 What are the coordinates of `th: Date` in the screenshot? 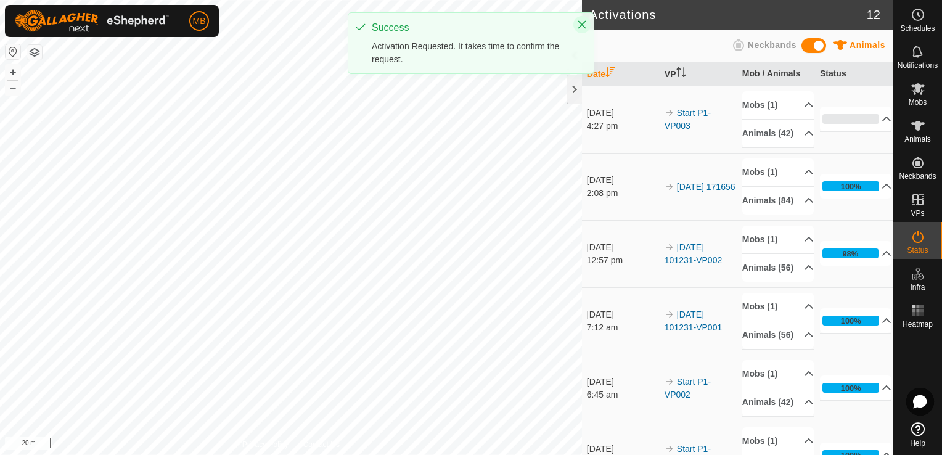 It's located at (621, 74).